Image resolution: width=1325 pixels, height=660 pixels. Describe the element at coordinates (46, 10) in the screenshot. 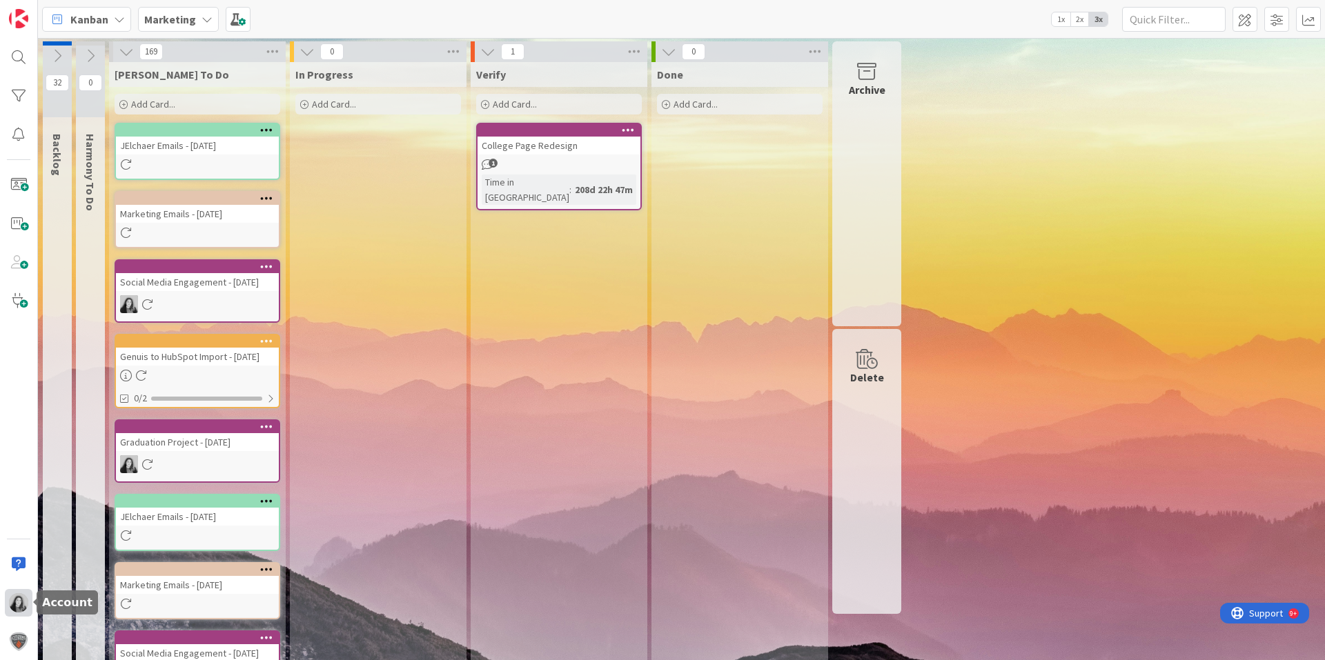

I see `span: Support` at that location.